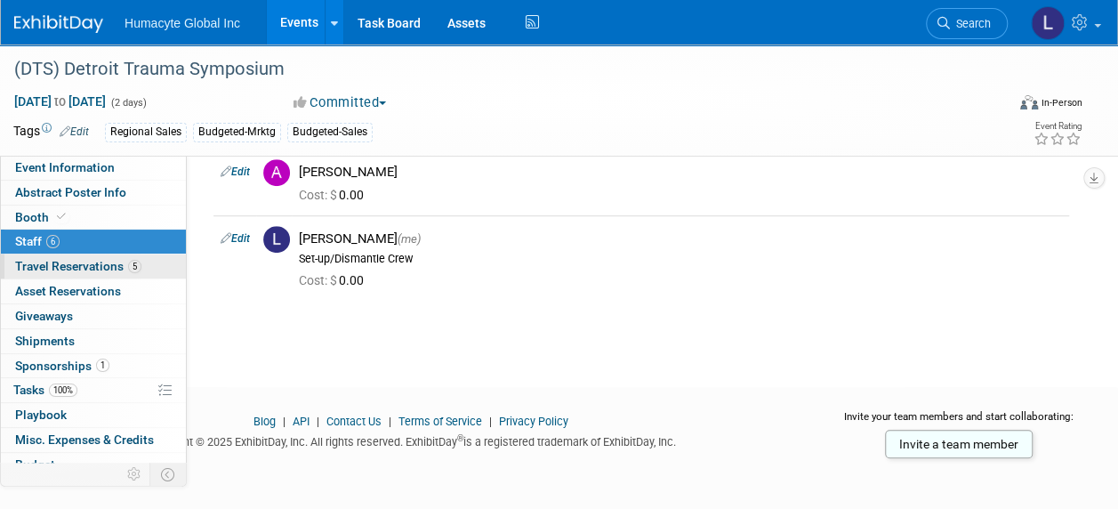  Describe the element at coordinates (1004, 106) in the screenshot. I see `div: Event Format` at that location.